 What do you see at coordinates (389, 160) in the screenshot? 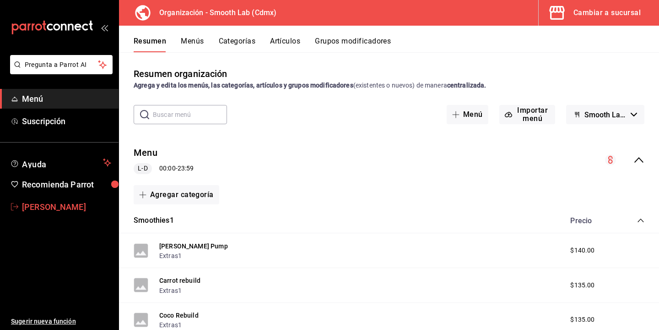
I see `div: collapse-menu-row` at bounding box center [389, 160].